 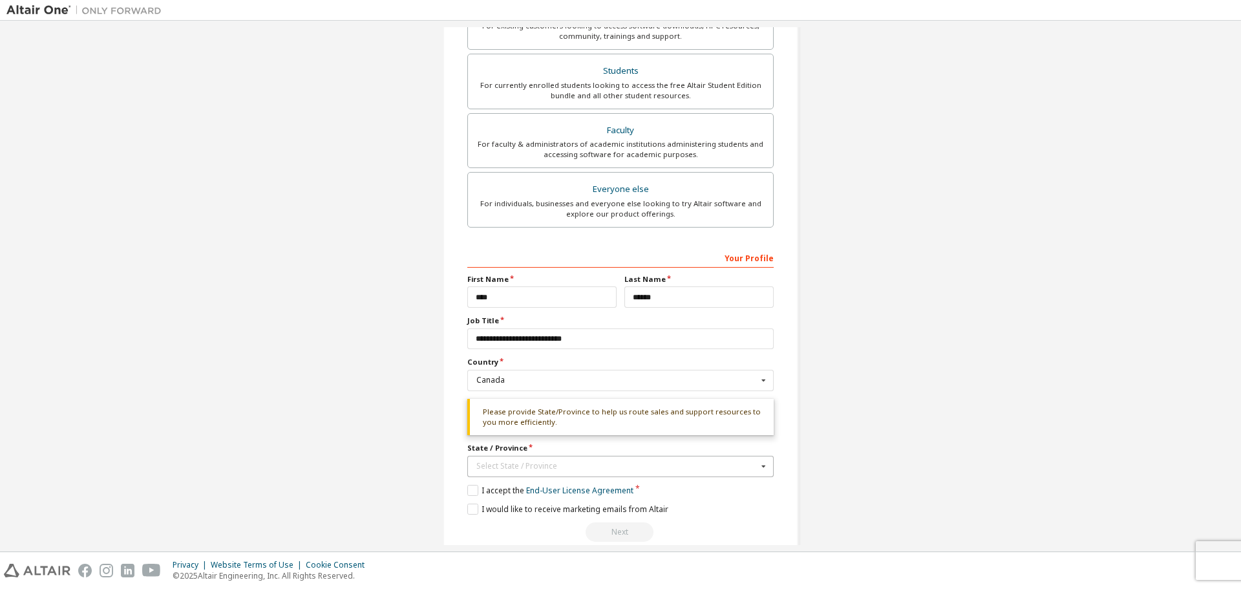 What do you see at coordinates (698, 279) in the screenshot?
I see `label: Last Name` at bounding box center [698, 279].